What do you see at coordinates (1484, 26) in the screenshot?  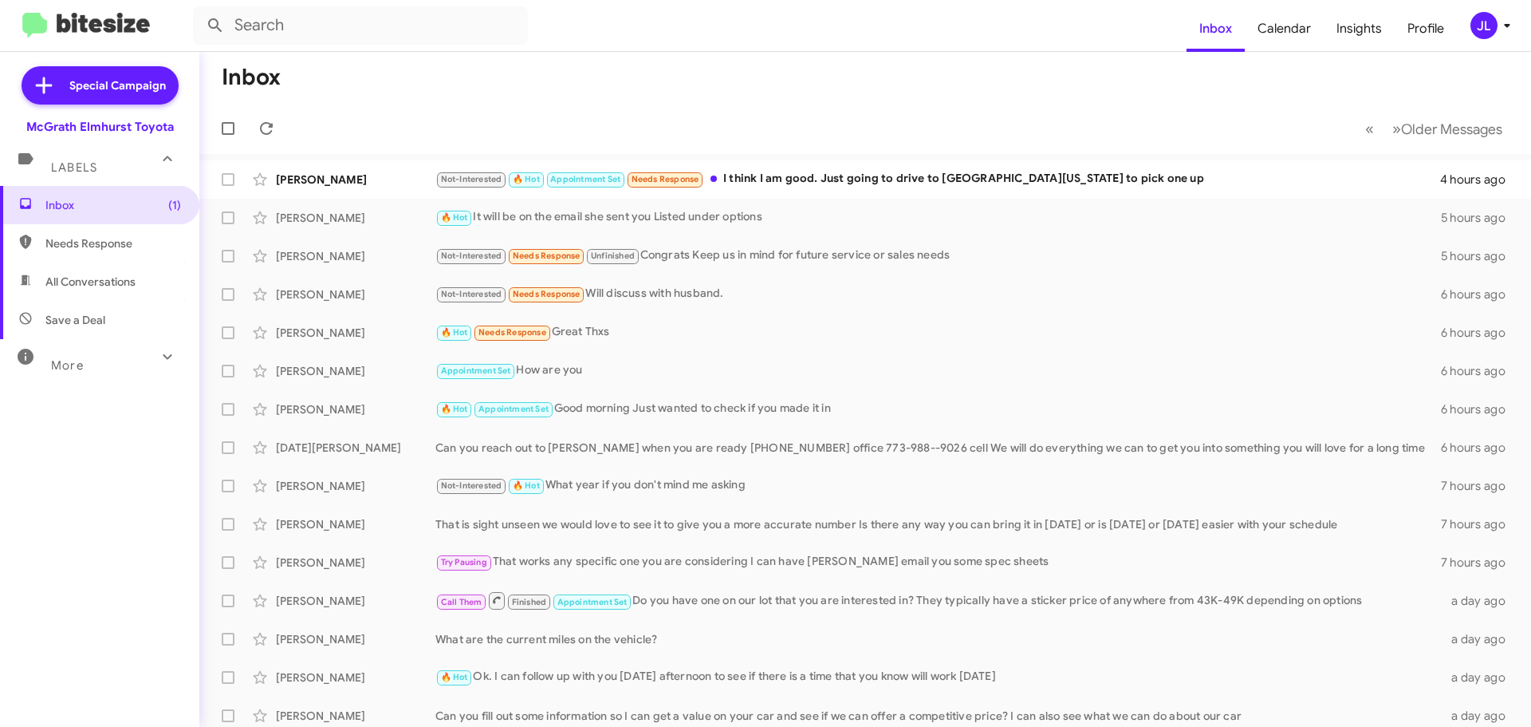 I see `div: JL` at bounding box center [1484, 26].